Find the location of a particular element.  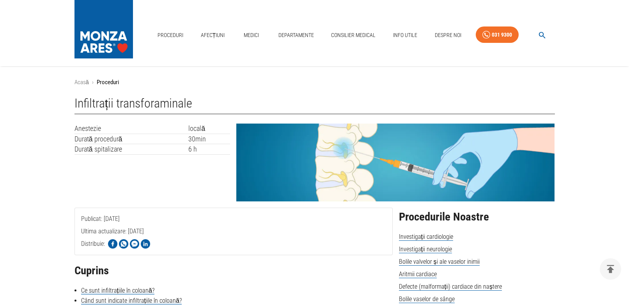

td: Anestezie is located at coordinates (131, 129).